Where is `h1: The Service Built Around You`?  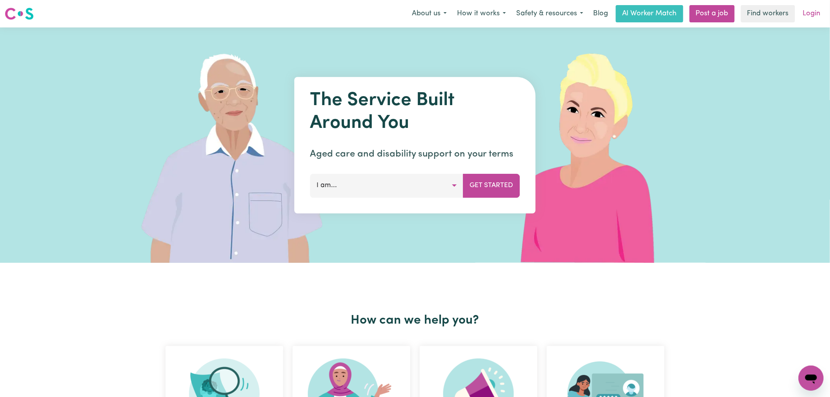 h1: The Service Built Around You is located at coordinates (415, 112).